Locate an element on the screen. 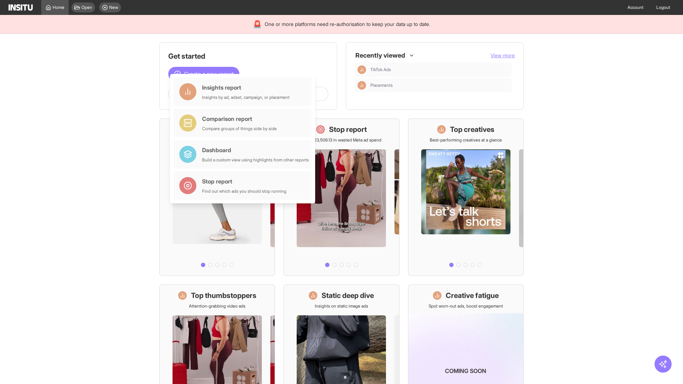 This screenshot has width=683, height=384. button: Create a new report is located at coordinates (204, 74).